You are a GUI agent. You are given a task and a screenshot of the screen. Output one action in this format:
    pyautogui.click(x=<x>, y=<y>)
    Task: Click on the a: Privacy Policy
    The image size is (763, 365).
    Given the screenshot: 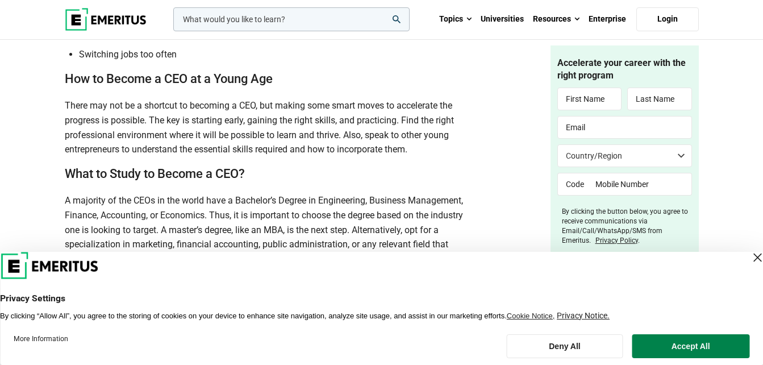 What is the action you would take?
    pyautogui.click(x=617, y=240)
    